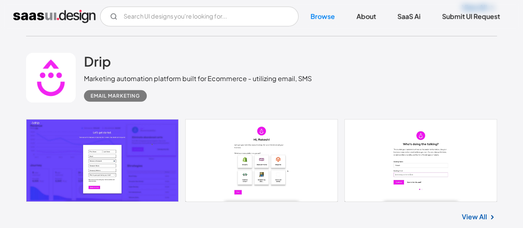  Describe the element at coordinates (474, 217) in the screenshot. I see `a: View All` at that location.